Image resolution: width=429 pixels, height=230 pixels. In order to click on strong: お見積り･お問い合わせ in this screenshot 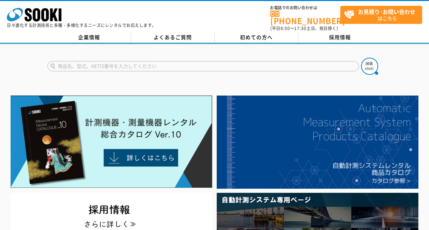, I will do `click(386, 12)`.